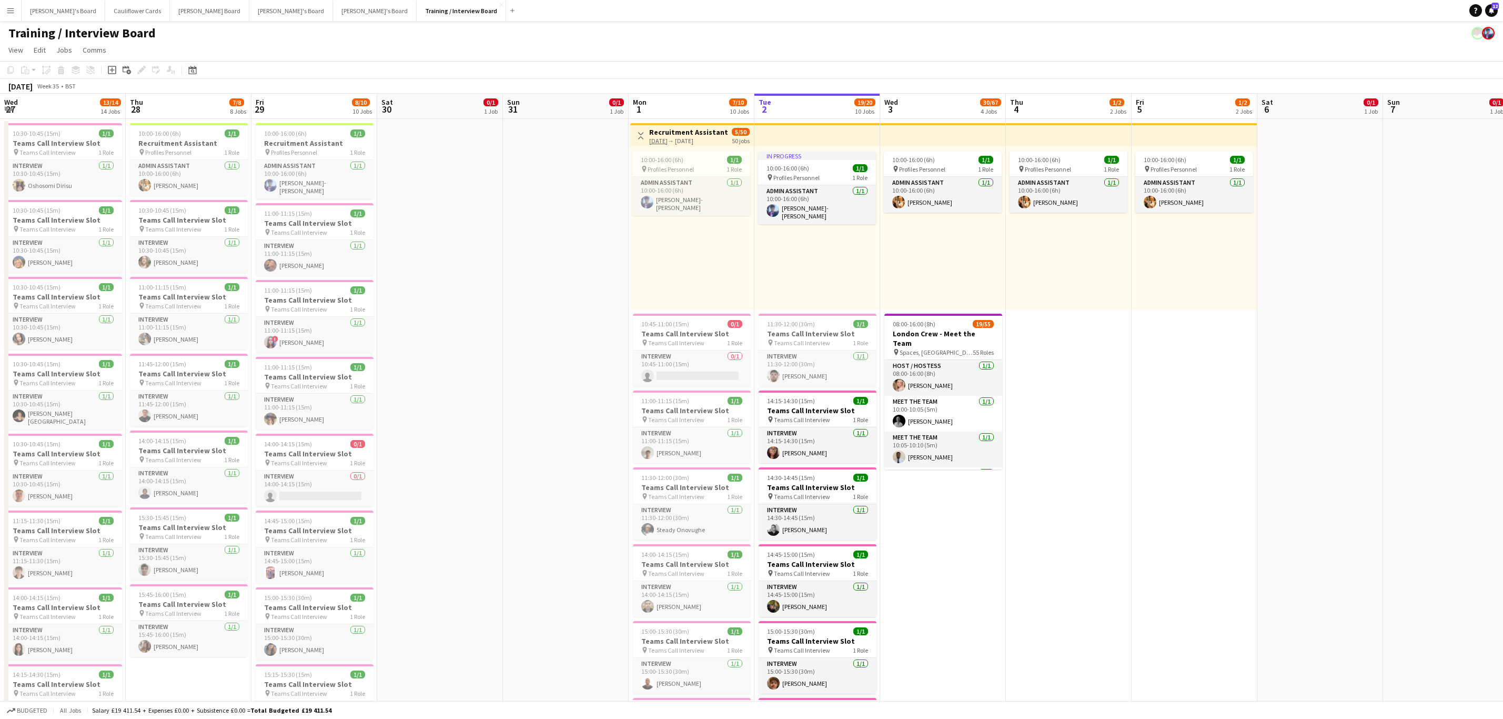 The width and height of the screenshot is (1503, 719). I want to click on div: 15:30-15:45 (15m)1/1Teams Call Interview Slot Teams Call Interview1 RoleInterview1/115:30-15:45 (..., so click(189, 544).